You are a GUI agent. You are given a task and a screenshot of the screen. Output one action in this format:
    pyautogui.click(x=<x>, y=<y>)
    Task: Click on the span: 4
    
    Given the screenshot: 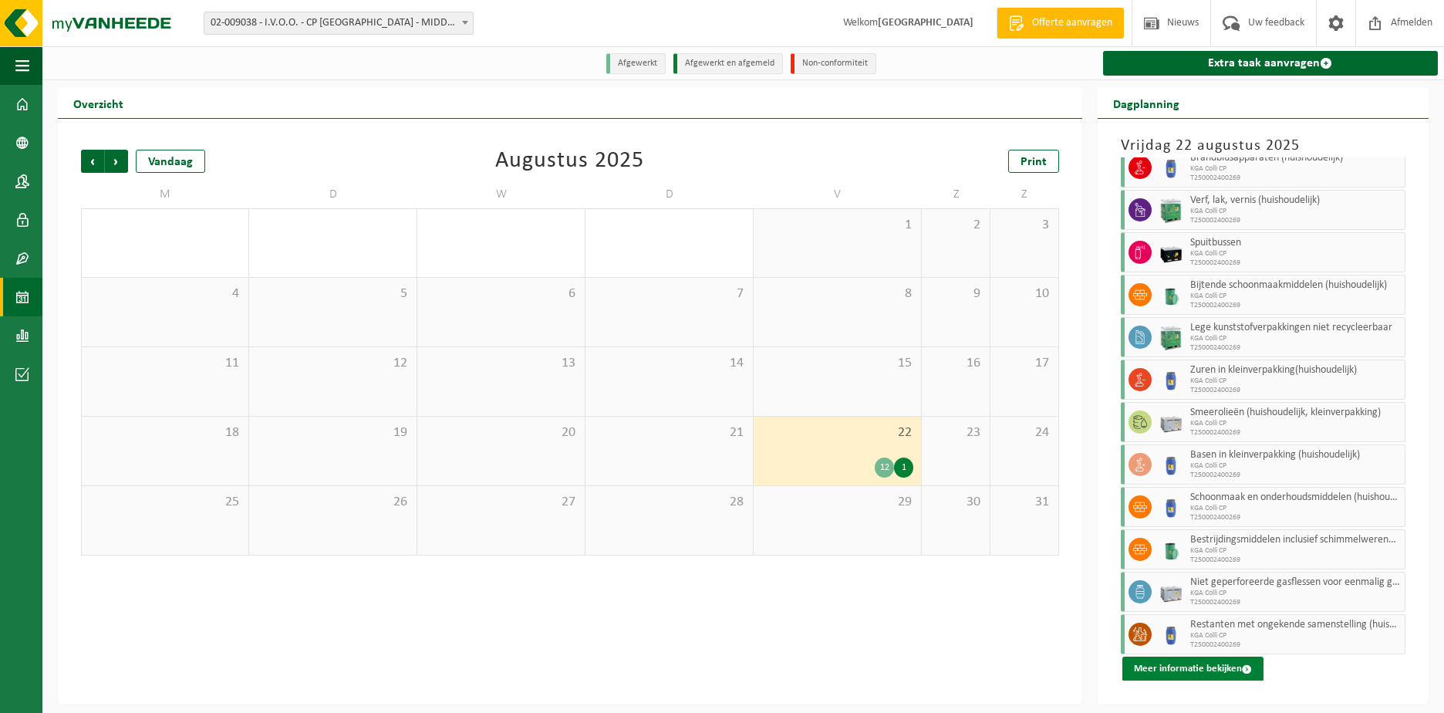 What is the action you would take?
    pyautogui.click(x=165, y=294)
    